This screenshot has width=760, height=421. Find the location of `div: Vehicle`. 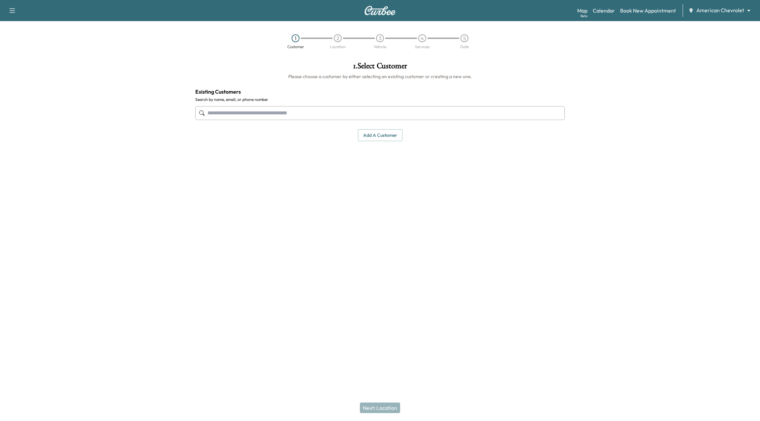

div: Vehicle is located at coordinates (380, 47).